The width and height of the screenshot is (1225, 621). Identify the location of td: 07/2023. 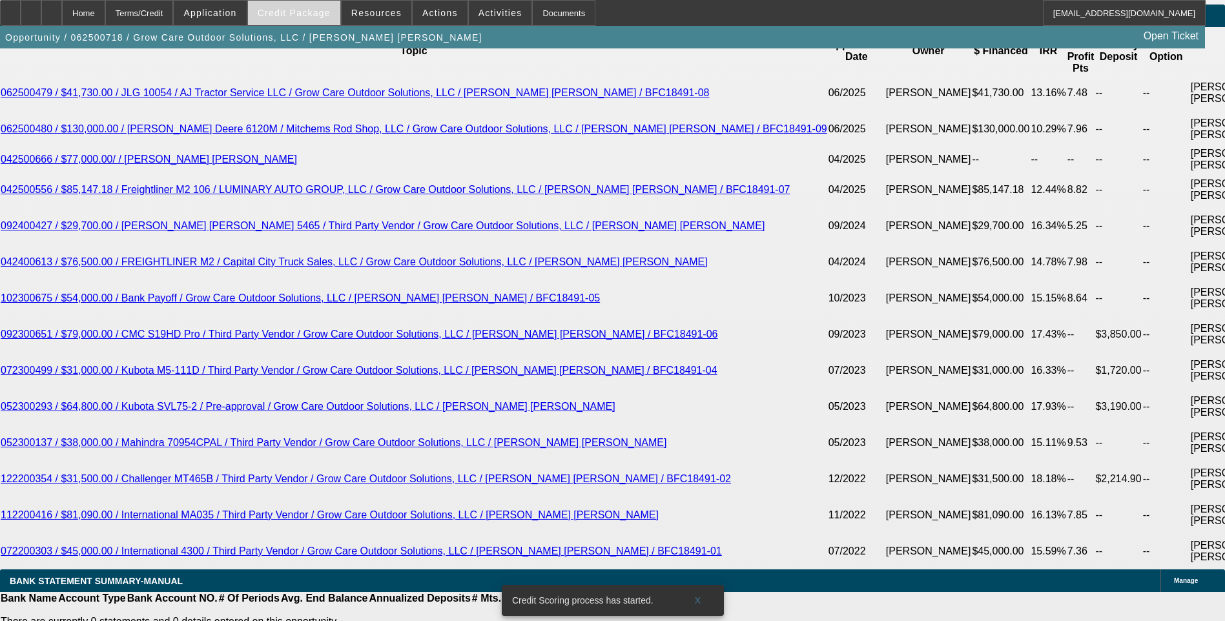
(856, 371).